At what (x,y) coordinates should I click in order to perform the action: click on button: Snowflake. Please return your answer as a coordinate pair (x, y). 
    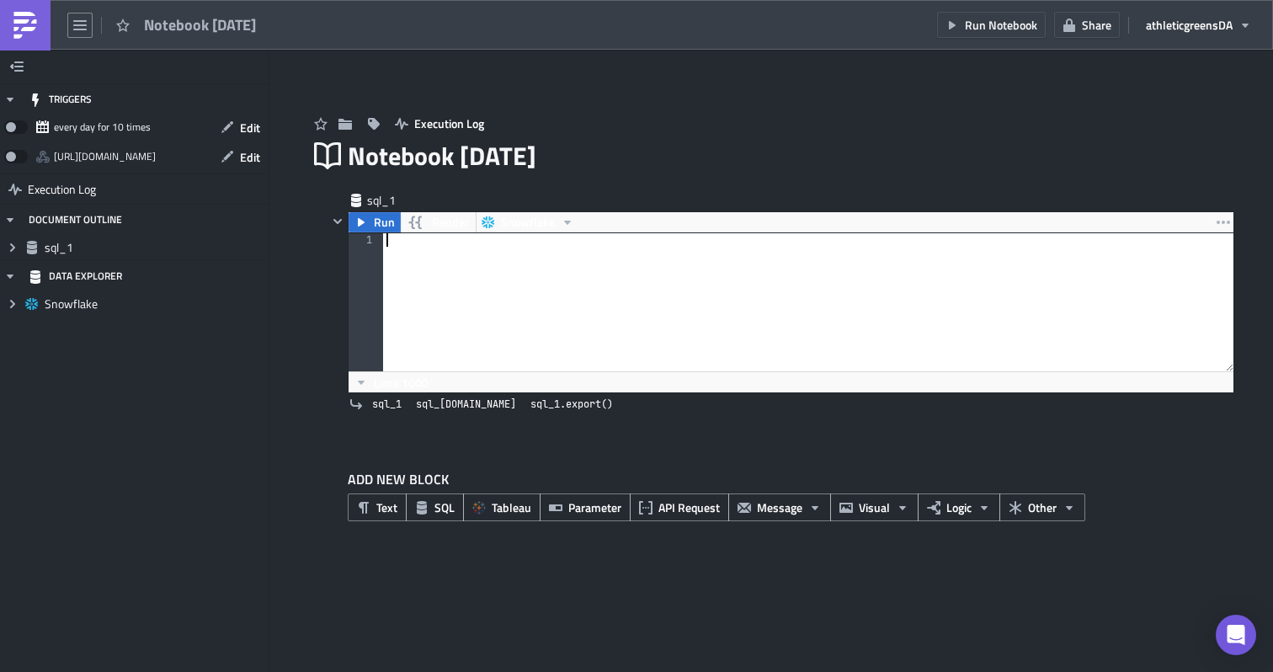
    Looking at the image, I should click on (528, 222).